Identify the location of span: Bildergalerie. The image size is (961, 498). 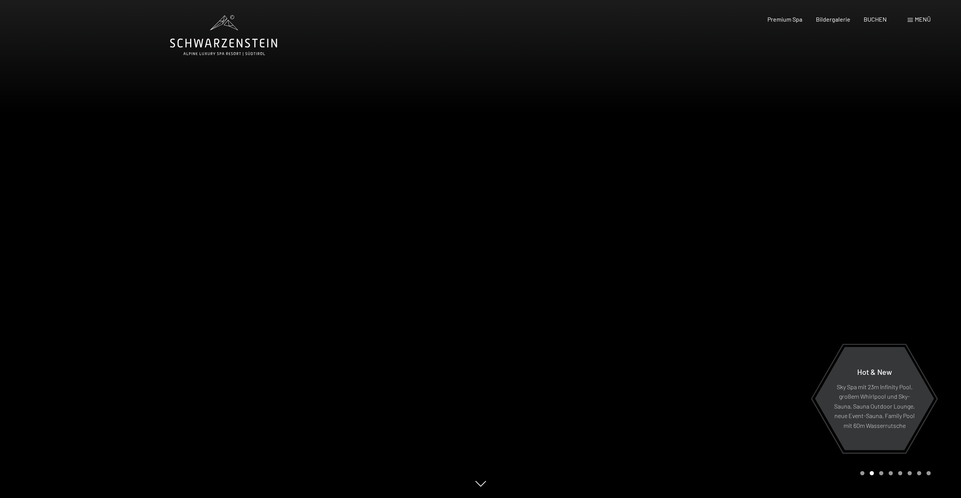
(833, 19).